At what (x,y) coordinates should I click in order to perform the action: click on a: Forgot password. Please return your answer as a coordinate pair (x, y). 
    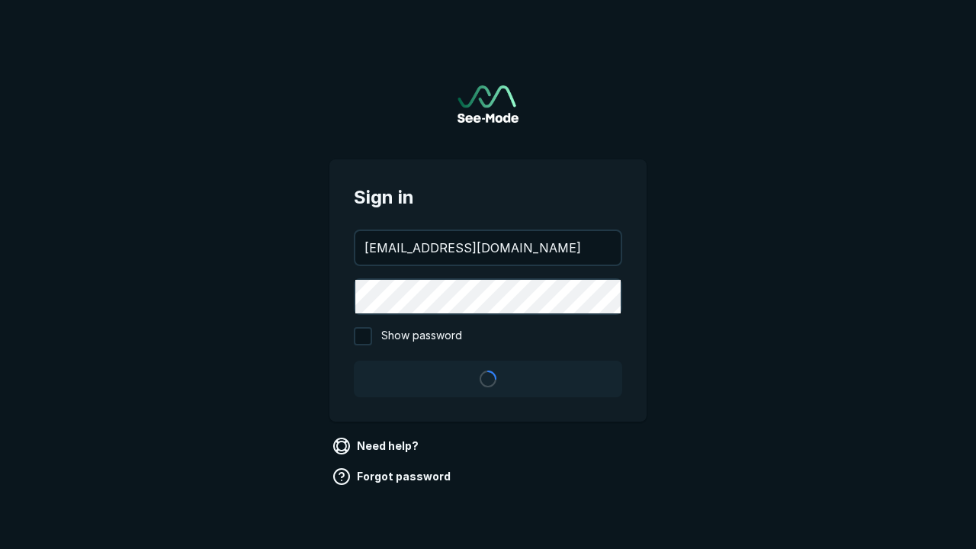
    Looking at the image, I should click on (393, 477).